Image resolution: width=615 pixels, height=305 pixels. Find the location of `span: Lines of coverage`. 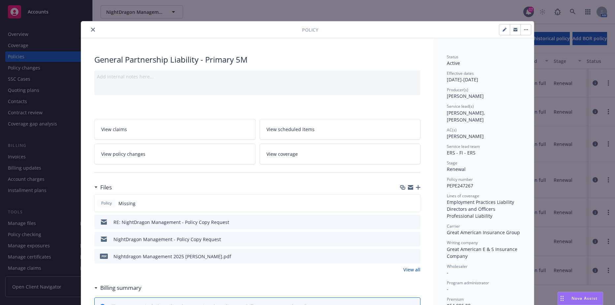

span: Lines of coverage is located at coordinates (463, 196).